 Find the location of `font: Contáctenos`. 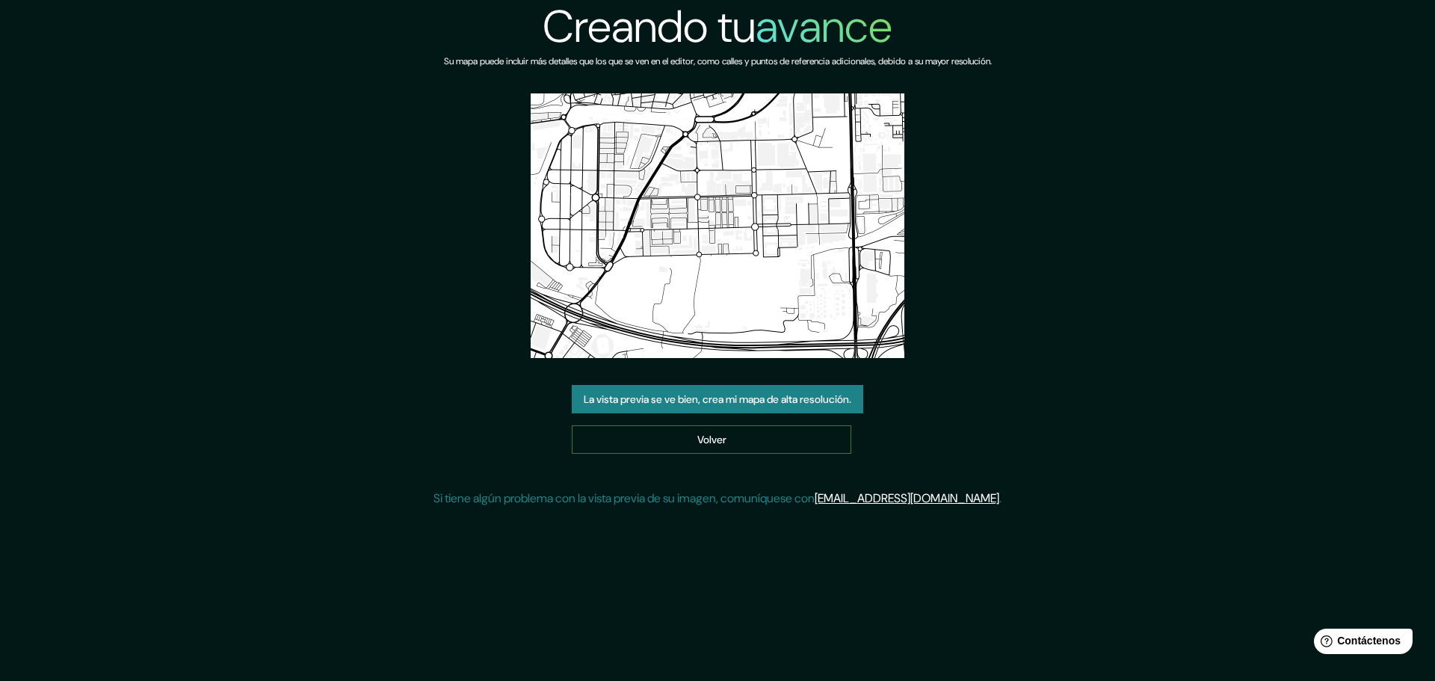

font: Contáctenos is located at coordinates (67, 18).